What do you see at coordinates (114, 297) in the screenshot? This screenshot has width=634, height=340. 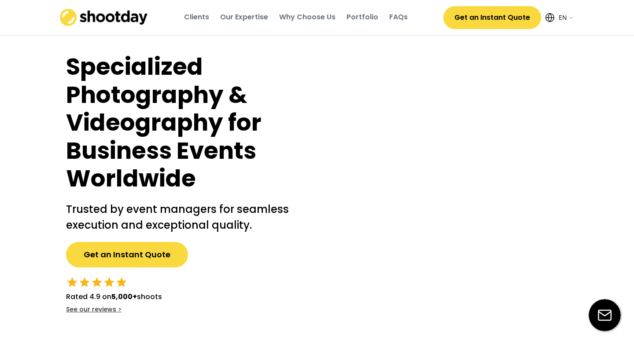 I see `div: Rated 4.9 on shoots` at bounding box center [114, 297].